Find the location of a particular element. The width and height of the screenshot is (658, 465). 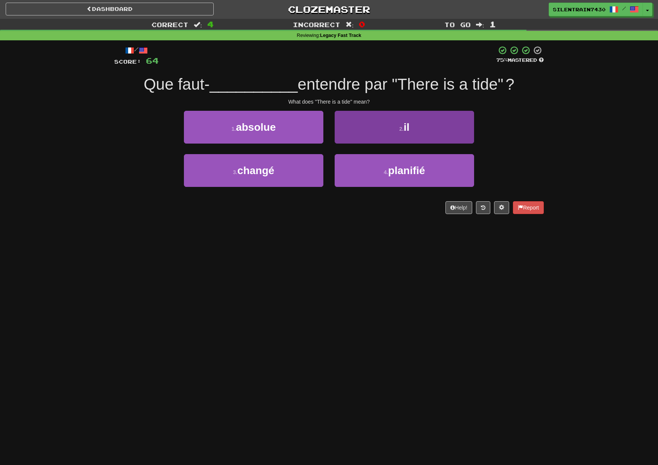

small: 1 . is located at coordinates (234, 129).